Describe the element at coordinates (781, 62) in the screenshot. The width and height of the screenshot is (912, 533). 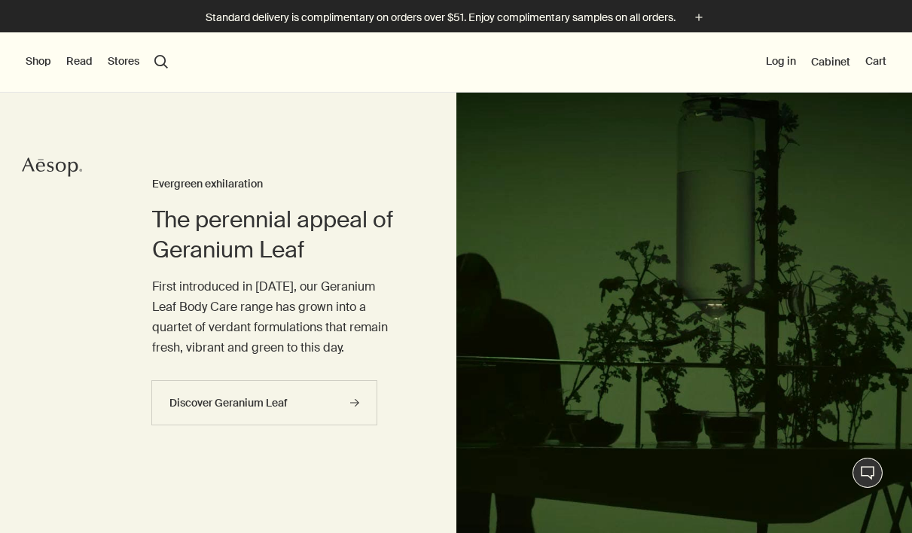
I see `button: Log in` at that location.